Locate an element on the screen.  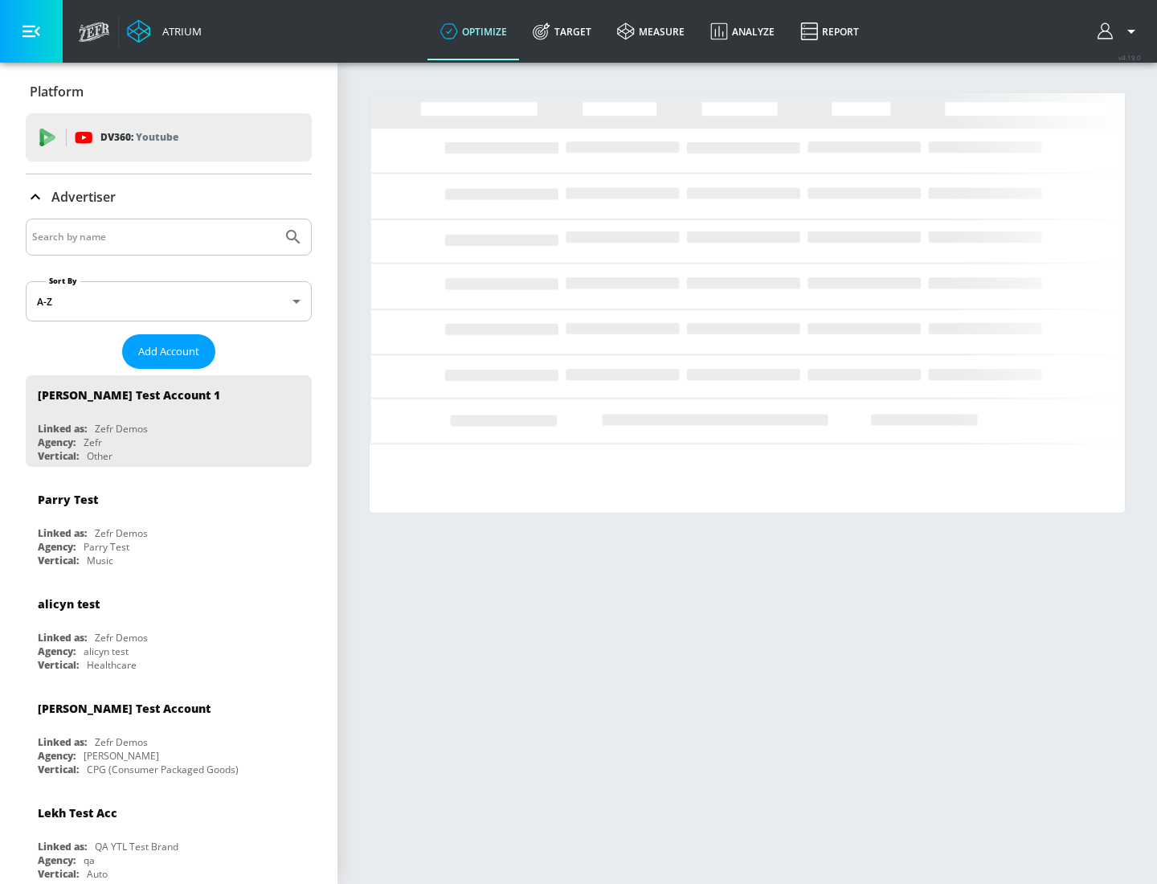
div: CPG (Consumer Packaged Goods) is located at coordinates (162, 769).